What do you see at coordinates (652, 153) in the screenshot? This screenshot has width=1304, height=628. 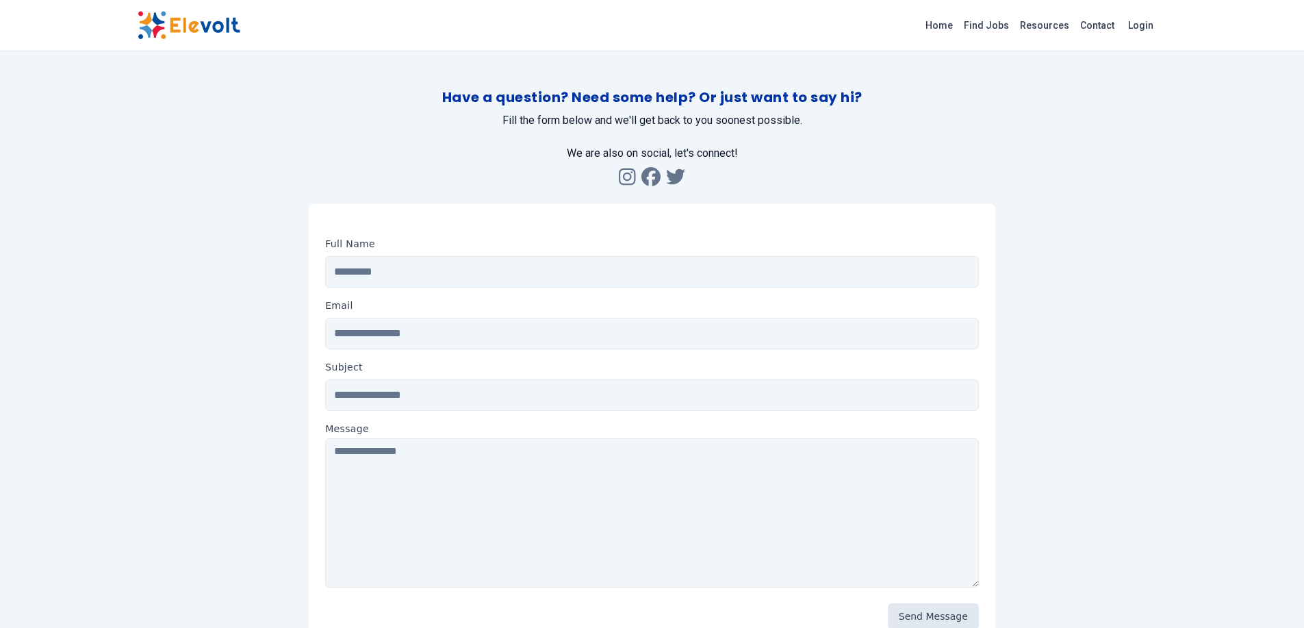 I see `p: We are also on social, let's connect!` at bounding box center [652, 153].